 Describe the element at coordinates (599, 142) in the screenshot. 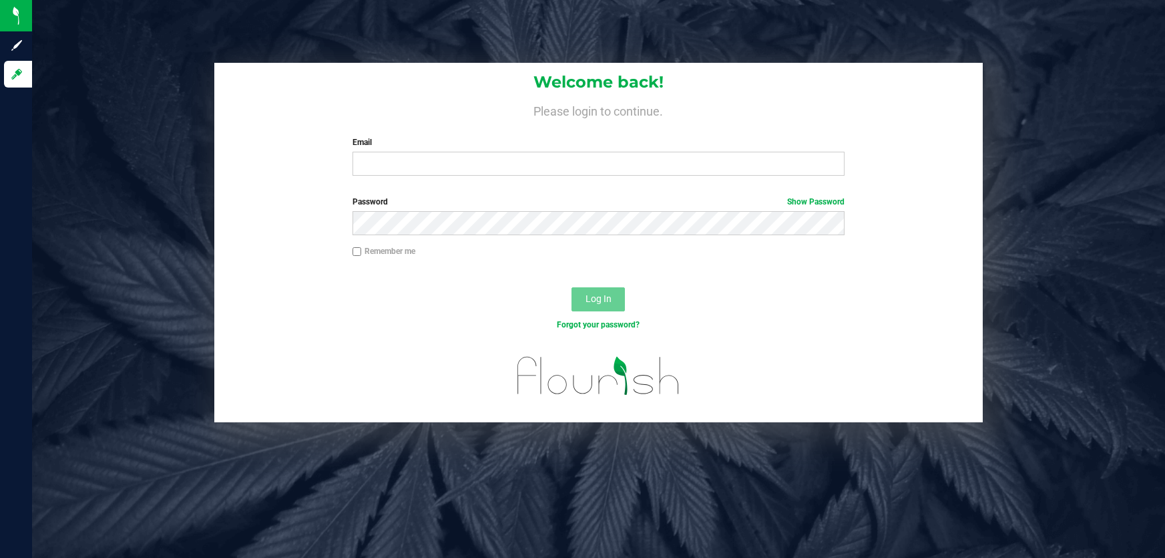

I see `label: Email` at that location.